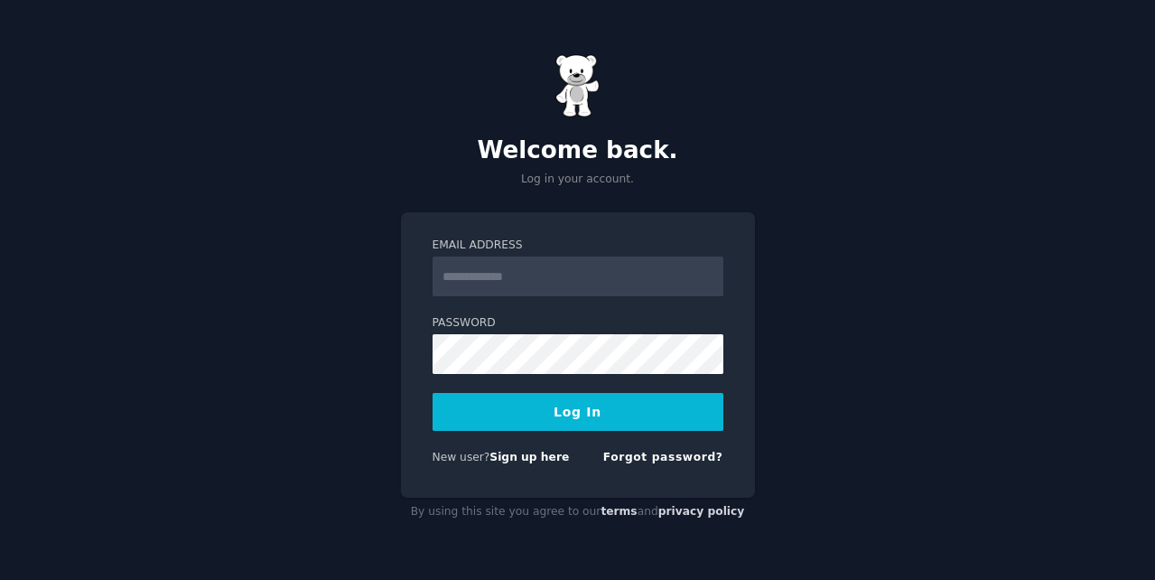 The height and width of the screenshot is (580, 1155). What do you see at coordinates (578, 412) in the screenshot?
I see `button: Log In` at bounding box center [578, 412].